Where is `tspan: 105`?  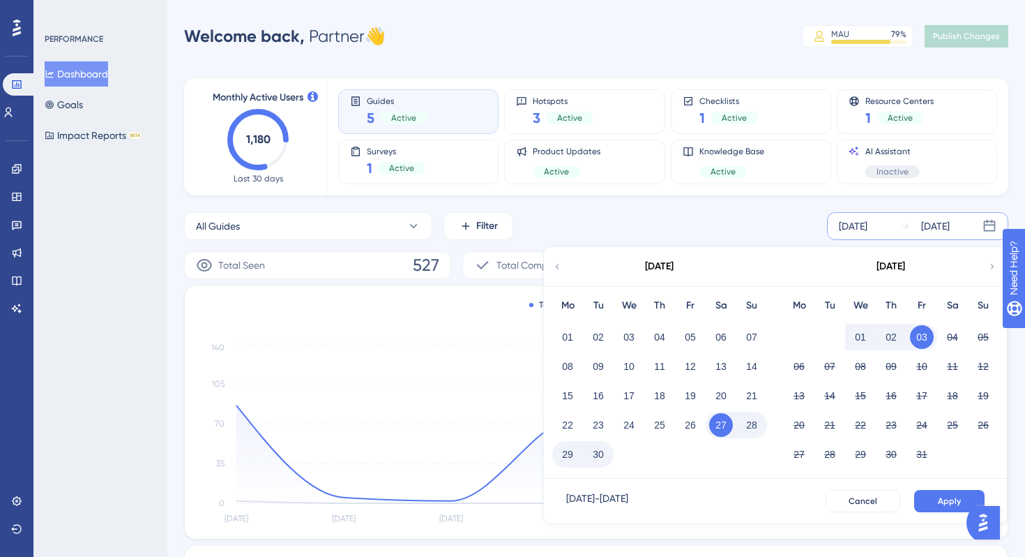 tspan: 105 is located at coordinates (218, 384).